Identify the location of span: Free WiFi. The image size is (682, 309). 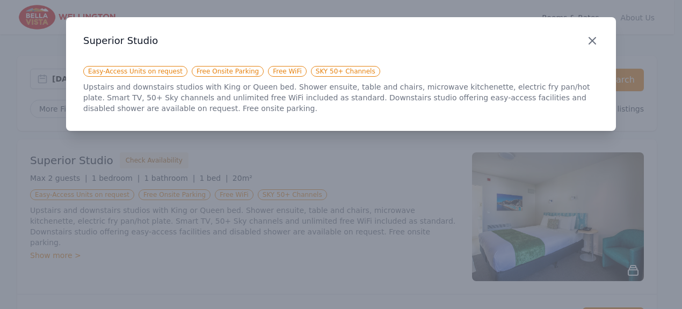
(287, 71).